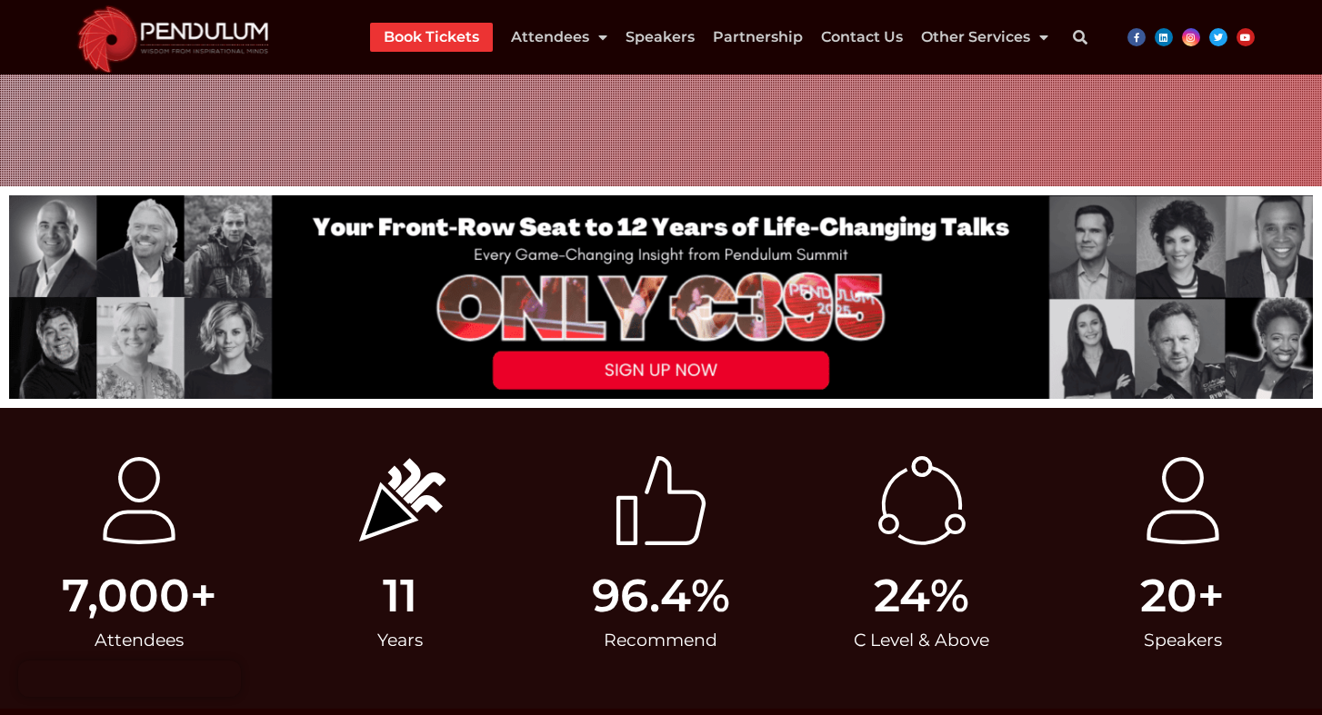 The image size is (1322, 715). Describe the element at coordinates (1168, 596) in the screenshot. I see `span: 20` at that location.